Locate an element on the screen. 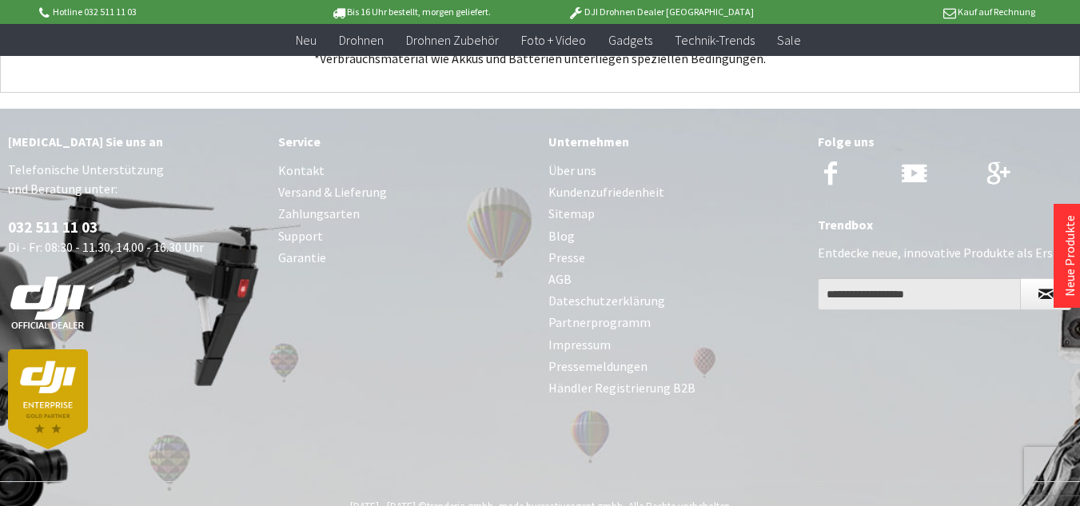 The height and width of the screenshot is (506, 1080). a: Blog is located at coordinates (676, 236).